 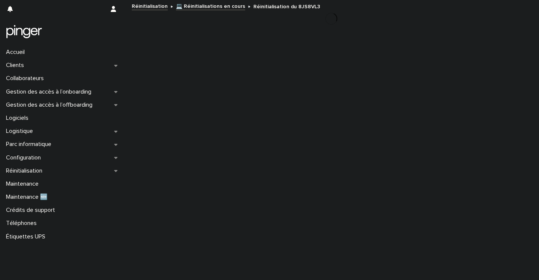 What do you see at coordinates (50, 92) in the screenshot?
I see `p: Gestion des accès à l’onboarding` at bounding box center [50, 92].